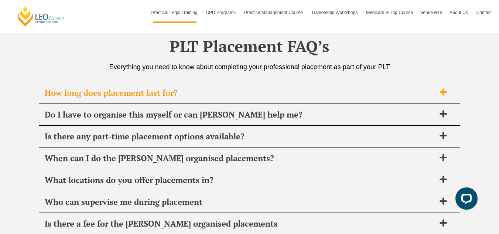  Describe the element at coordinates (221, 13) in the screenshot. I see `a: CPD Programs` at that location.